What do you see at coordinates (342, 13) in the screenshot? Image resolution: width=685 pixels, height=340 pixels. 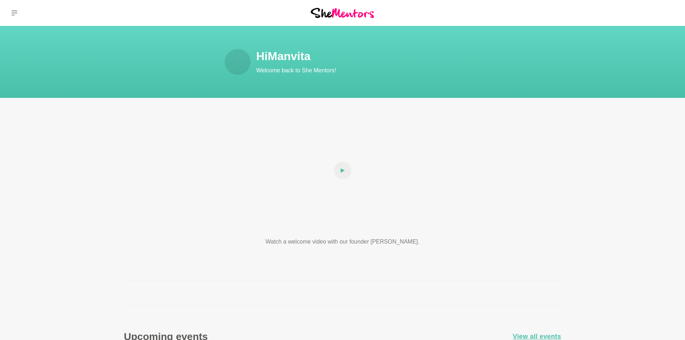 I see `img: She Mentors Logo` at bounding box center [342, 13].